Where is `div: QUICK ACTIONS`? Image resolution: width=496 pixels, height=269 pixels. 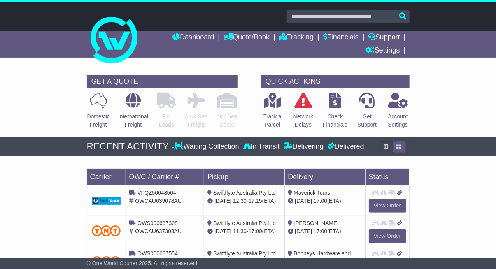
div: QUICK ACTIONS is located at coordinates (335, 82).